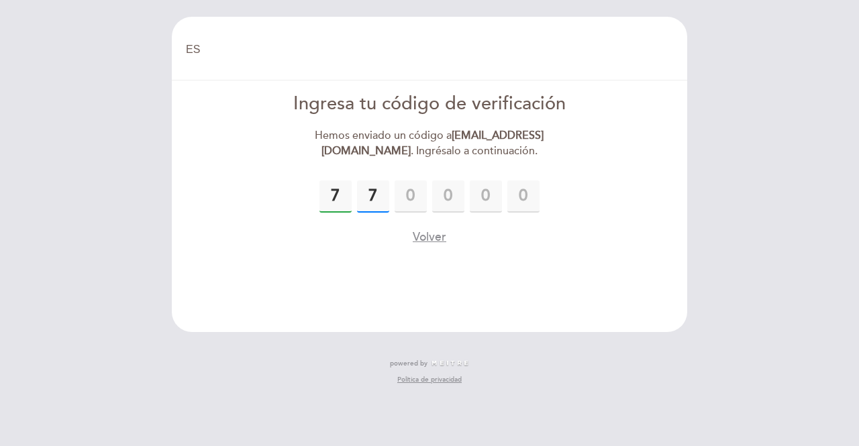  I want to click on button: Volver, so click(430, 237).